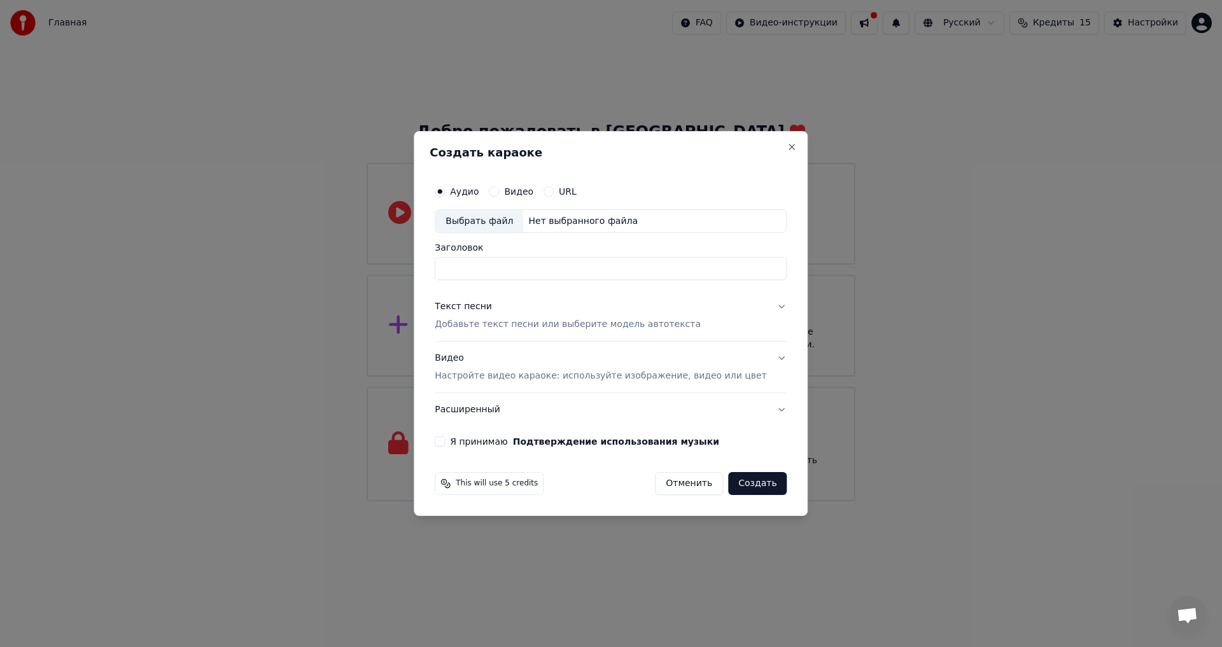 The height and width of the screenshot is (647, 1222). What do you see at coordinates (463, 307) in the screenshot?
I see `div: Текст песни` at bounding box center [463, 307].